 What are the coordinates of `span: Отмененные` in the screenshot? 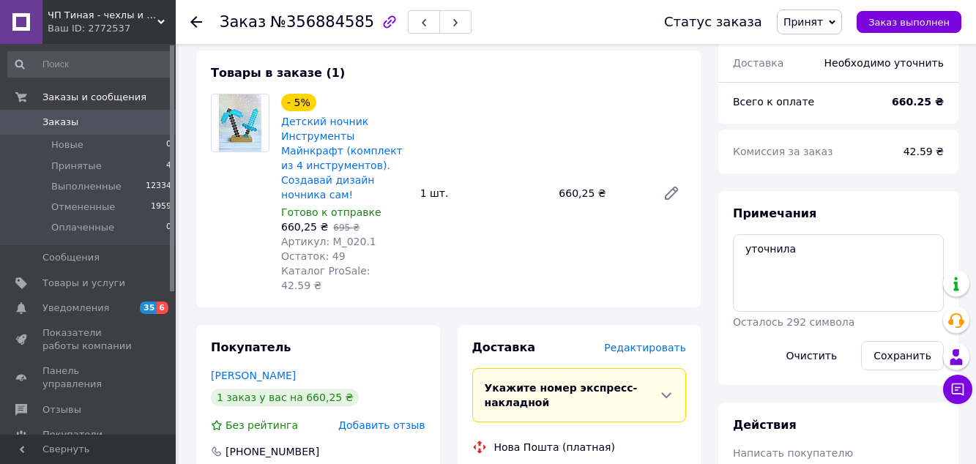 It's located at (83, 207).